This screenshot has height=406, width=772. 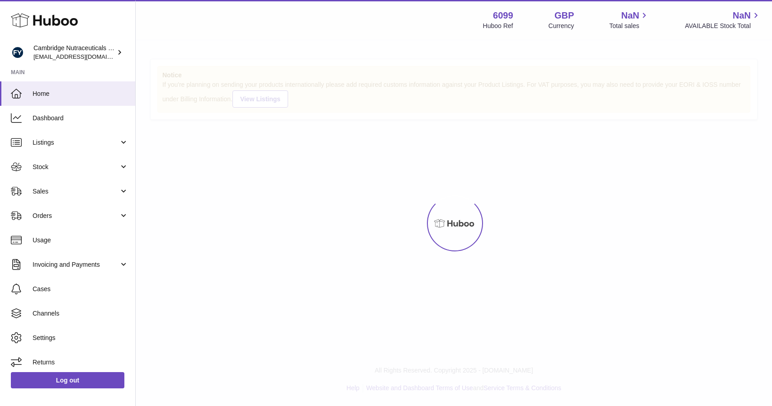 I want to click on a: Log out, so click(x=67, y=380).